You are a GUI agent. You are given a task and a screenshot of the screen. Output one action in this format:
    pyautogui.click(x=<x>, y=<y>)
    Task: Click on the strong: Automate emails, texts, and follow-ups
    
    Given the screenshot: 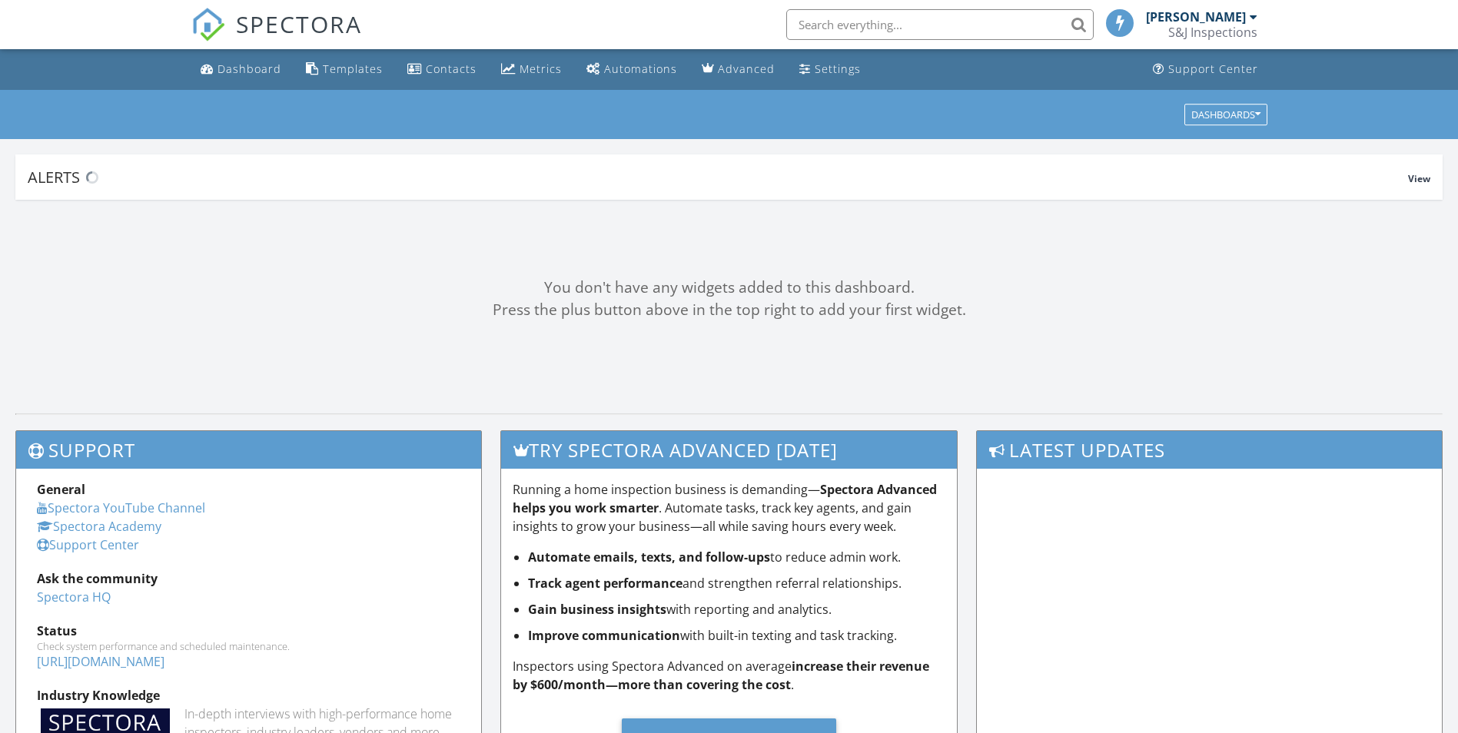 What is the action you would take?
    pyautogui.click(x=649, y=557)
    